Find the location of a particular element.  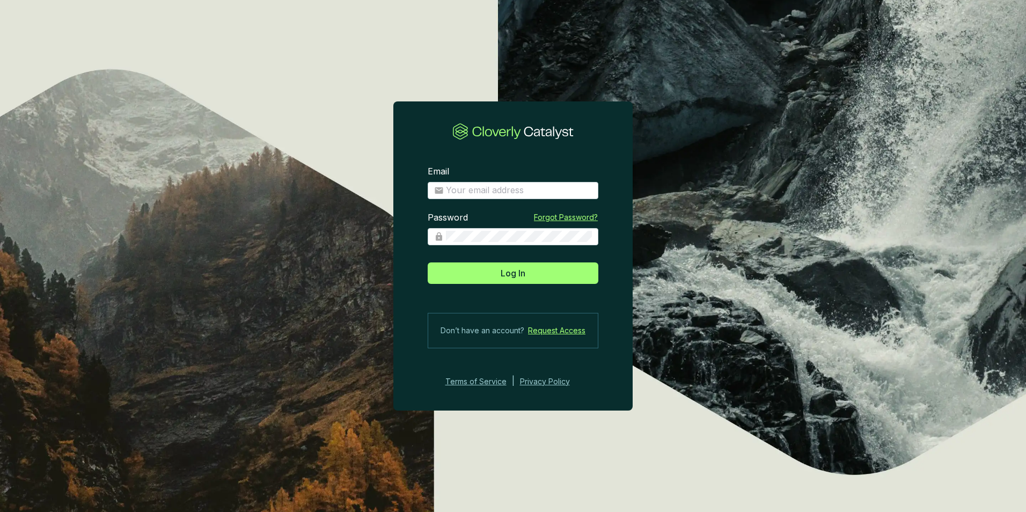

label: Email is located at coordinates (439, 172).